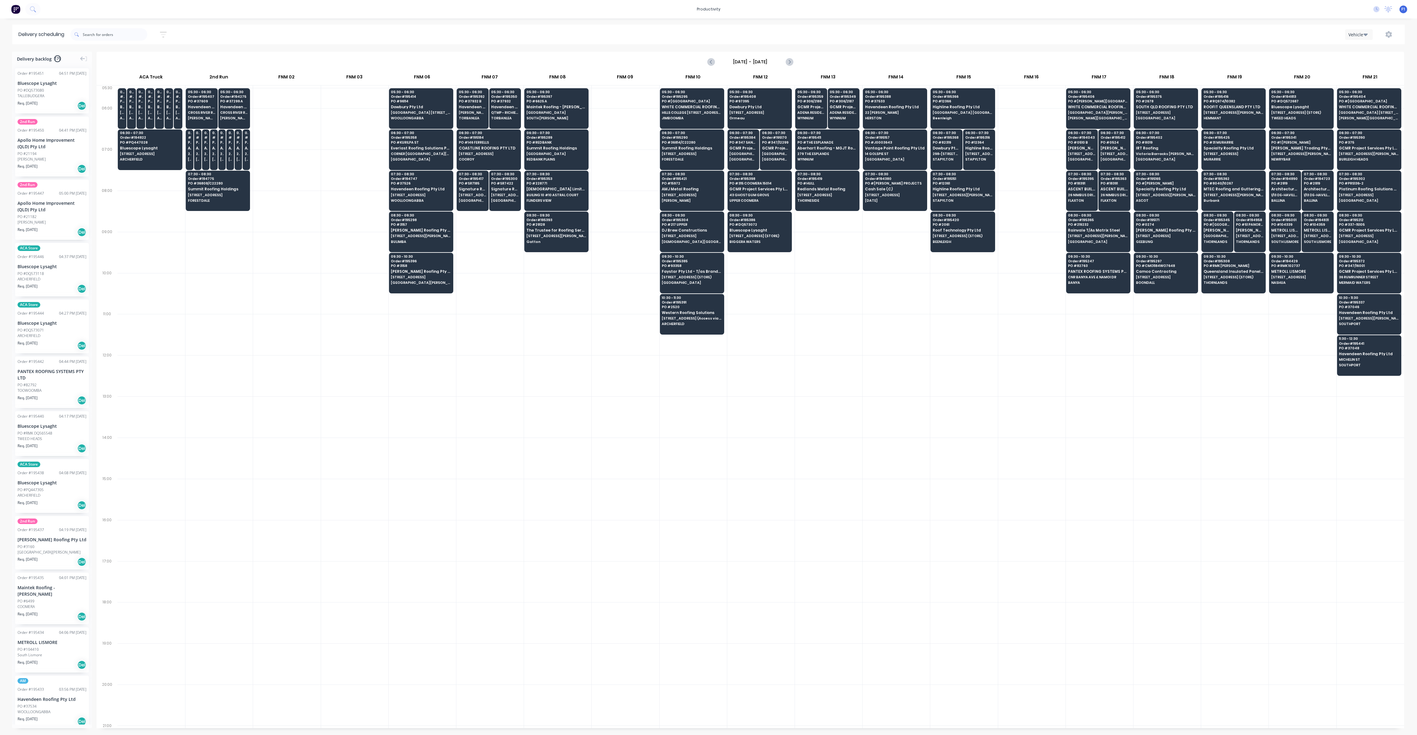  Describe the element at coordinates (16, 9) in the screenshot. I see `img: Factory` at that location.